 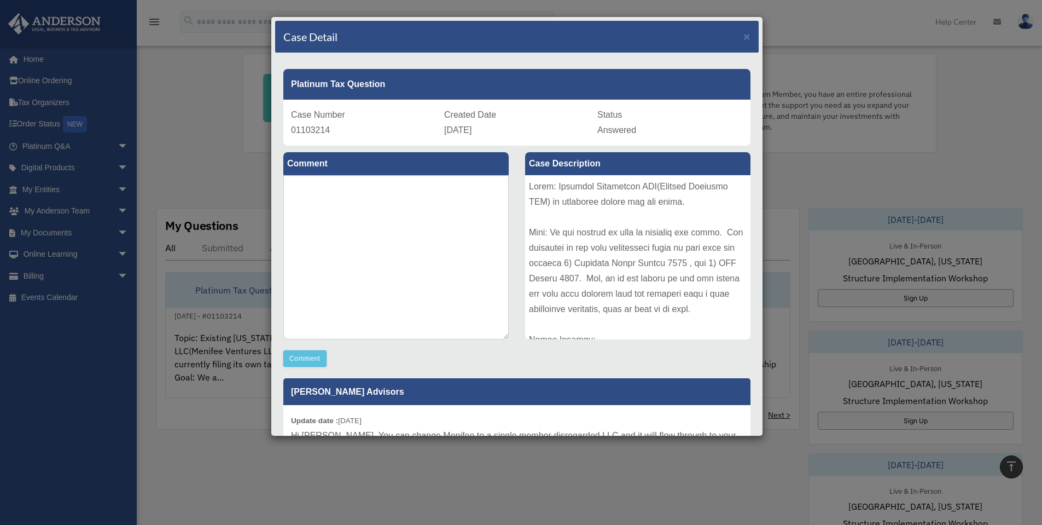 I want to click on div: Platinum Tax Question, so click(x=517, y=84).